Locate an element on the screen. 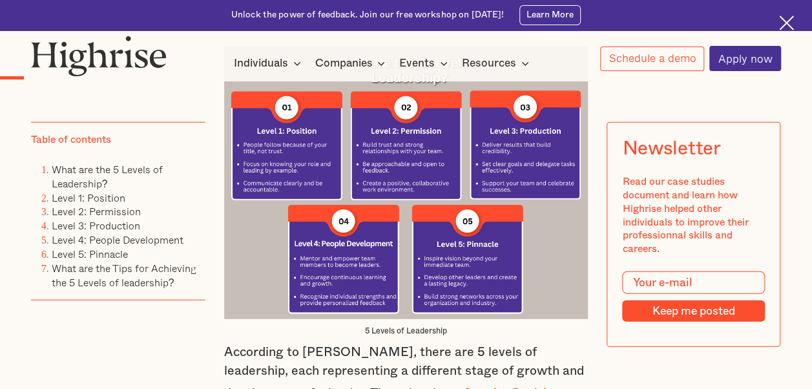  a: Level 4: People Development is located at coordinates (118, 239).